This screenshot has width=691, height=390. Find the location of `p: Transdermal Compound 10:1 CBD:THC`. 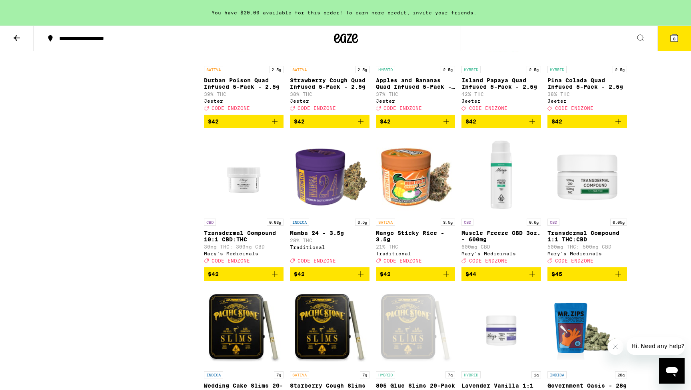

p: Transdermal Compound 10:1 CBD:THC is located at coordinates (244, 236).